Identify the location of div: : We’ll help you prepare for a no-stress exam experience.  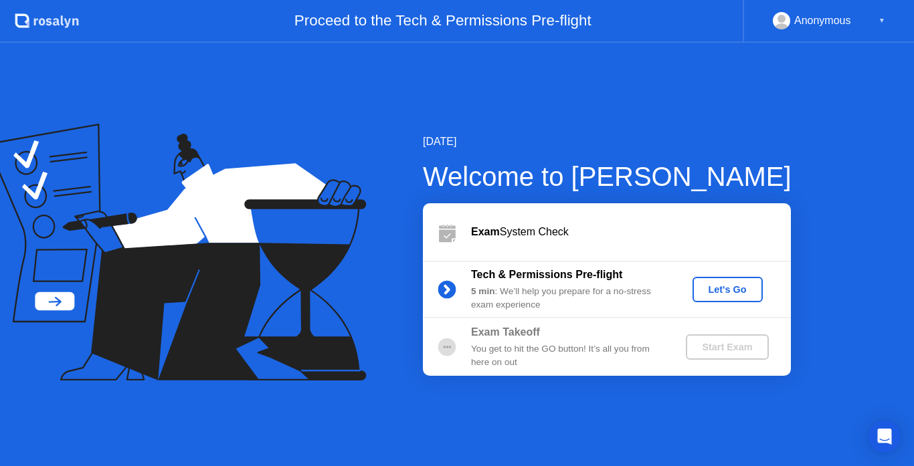
(568, 298).